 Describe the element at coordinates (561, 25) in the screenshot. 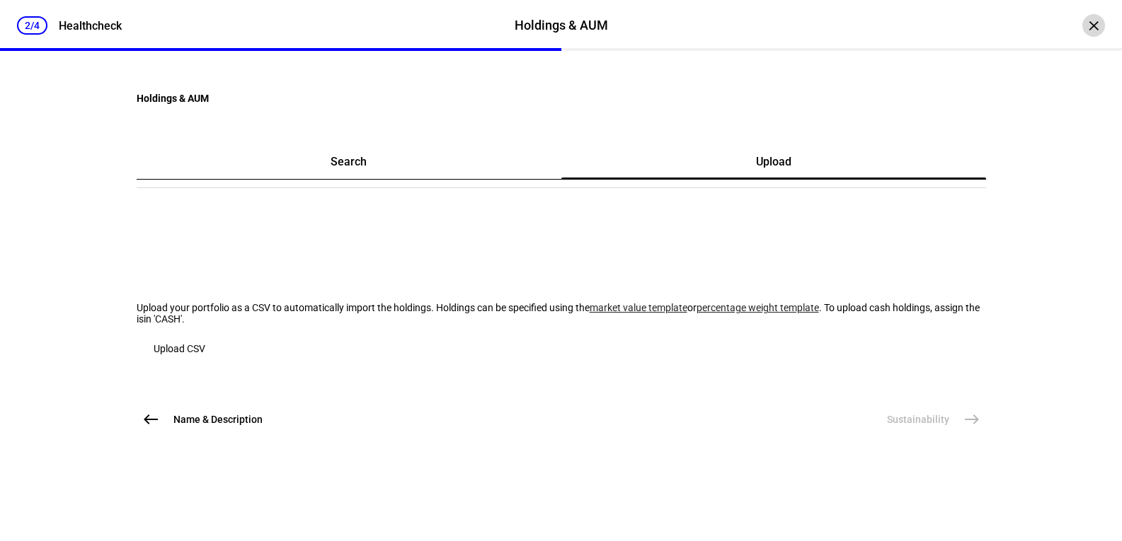

I see `div: Holdings & AUM` at that location.